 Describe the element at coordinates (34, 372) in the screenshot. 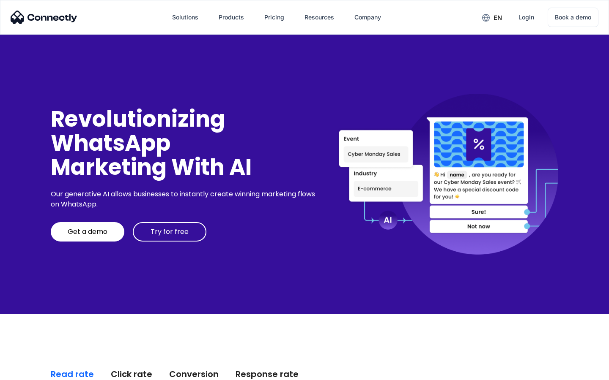

I see `ul: Language list` at that location.